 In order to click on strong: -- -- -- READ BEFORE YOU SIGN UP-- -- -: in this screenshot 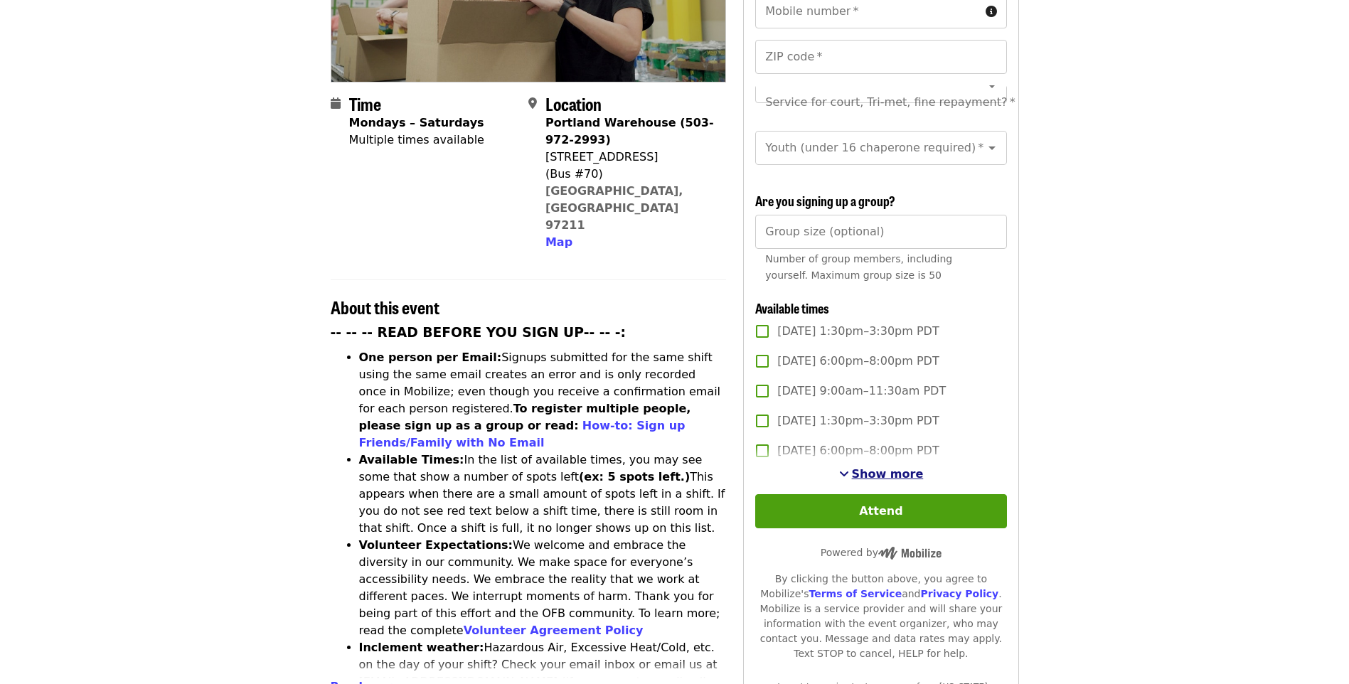, I will do `click(479, 332)`.